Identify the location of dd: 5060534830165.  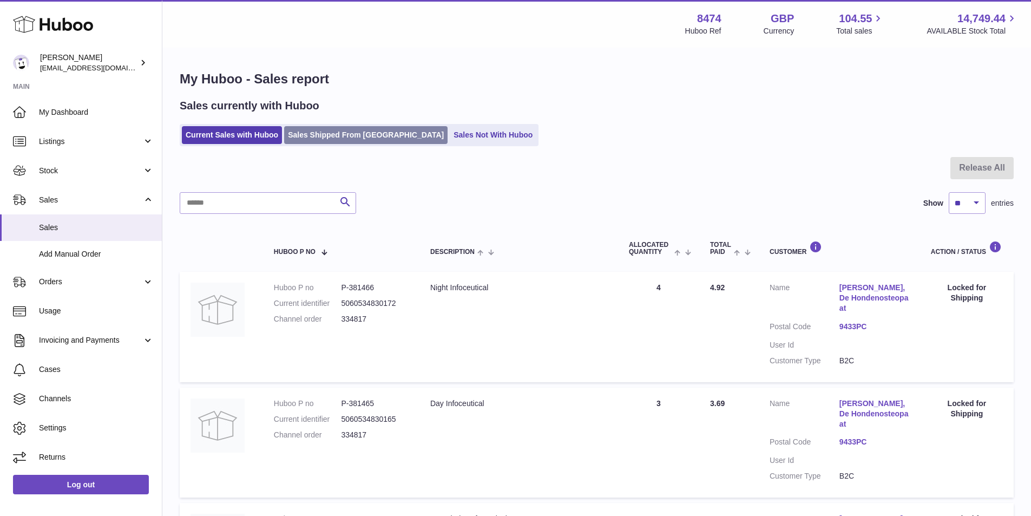
(374, 419).